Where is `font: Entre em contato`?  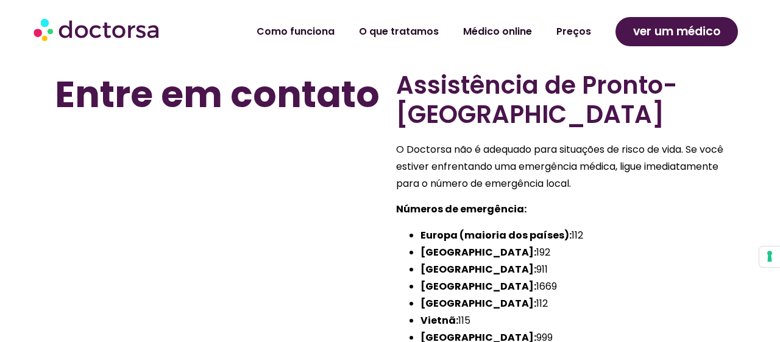
font: Entre em contato is located at coordinates (217, 94).